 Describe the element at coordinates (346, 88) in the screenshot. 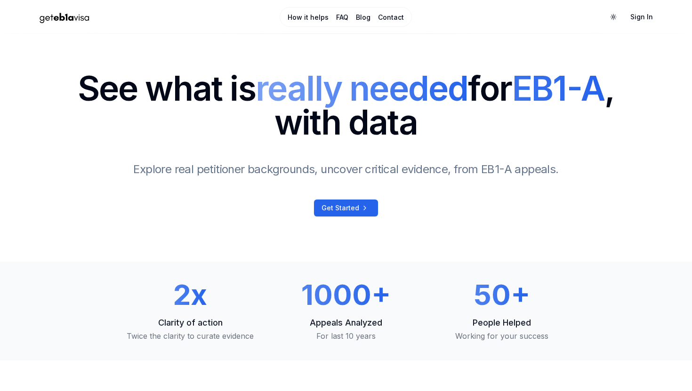

I see `span: See what is for ,` at that location.